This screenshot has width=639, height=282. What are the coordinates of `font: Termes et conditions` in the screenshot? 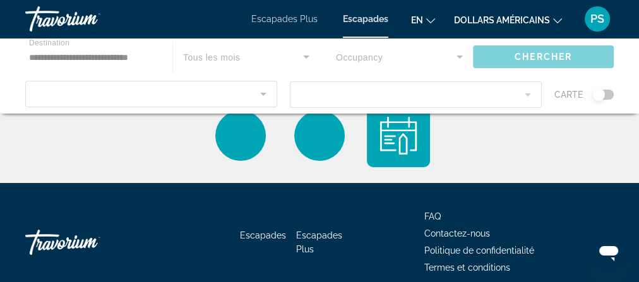 It's located at (467, 268).